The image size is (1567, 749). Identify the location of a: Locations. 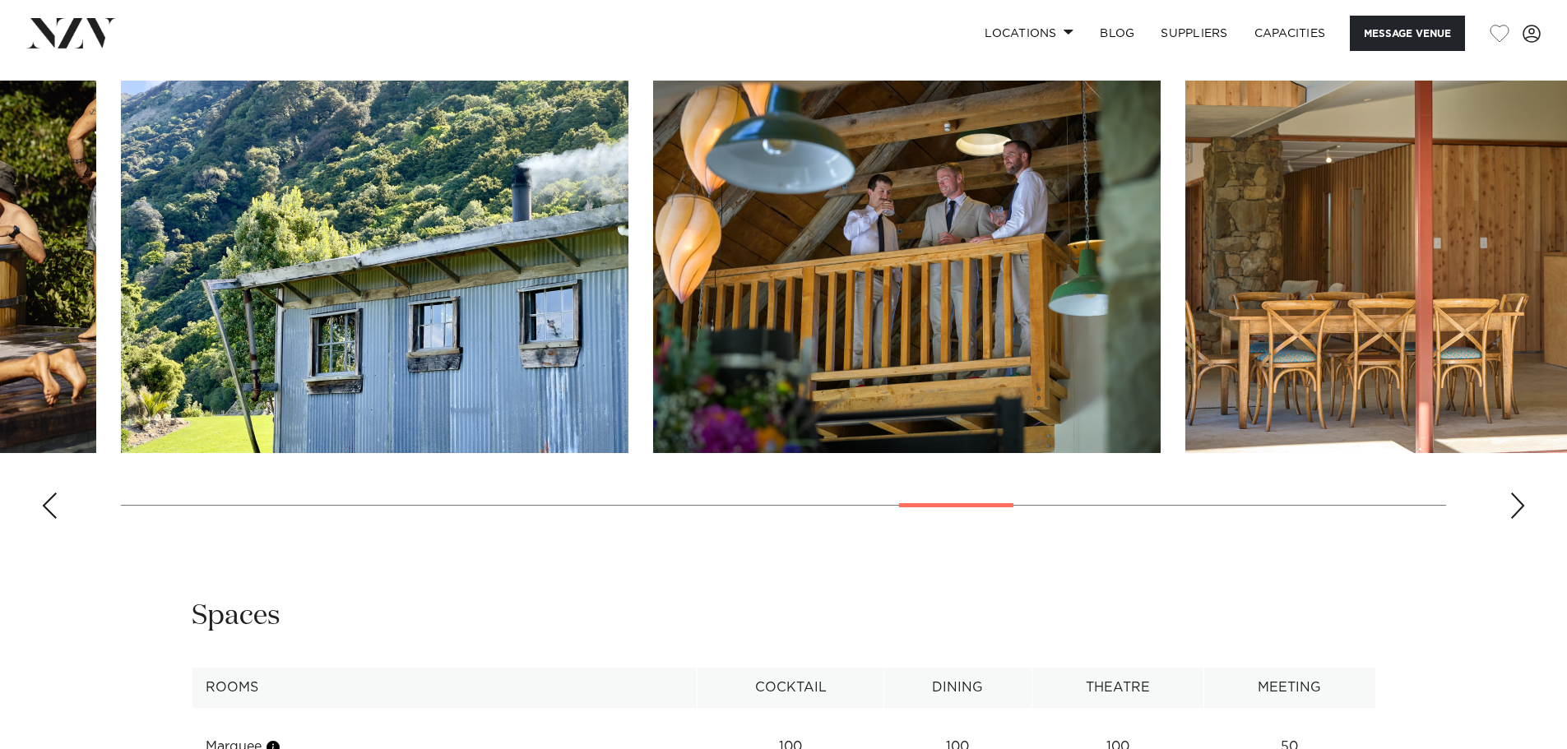
(1029, 33).